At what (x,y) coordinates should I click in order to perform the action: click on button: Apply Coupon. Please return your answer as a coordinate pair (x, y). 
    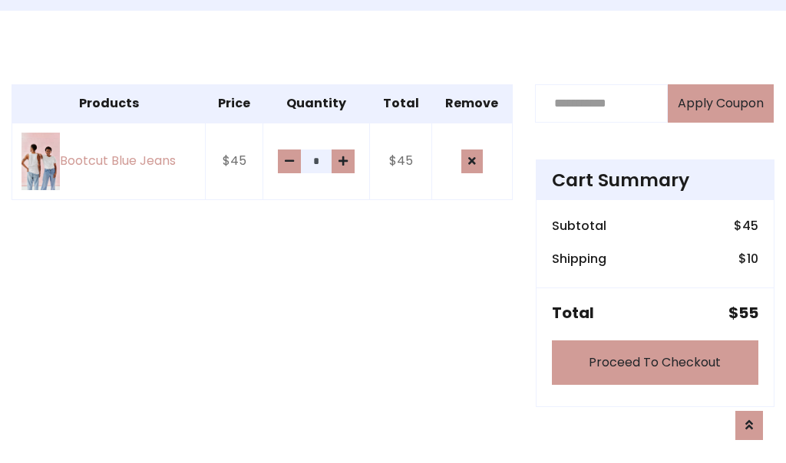
    Looking at the image, I should click on (721, 104).